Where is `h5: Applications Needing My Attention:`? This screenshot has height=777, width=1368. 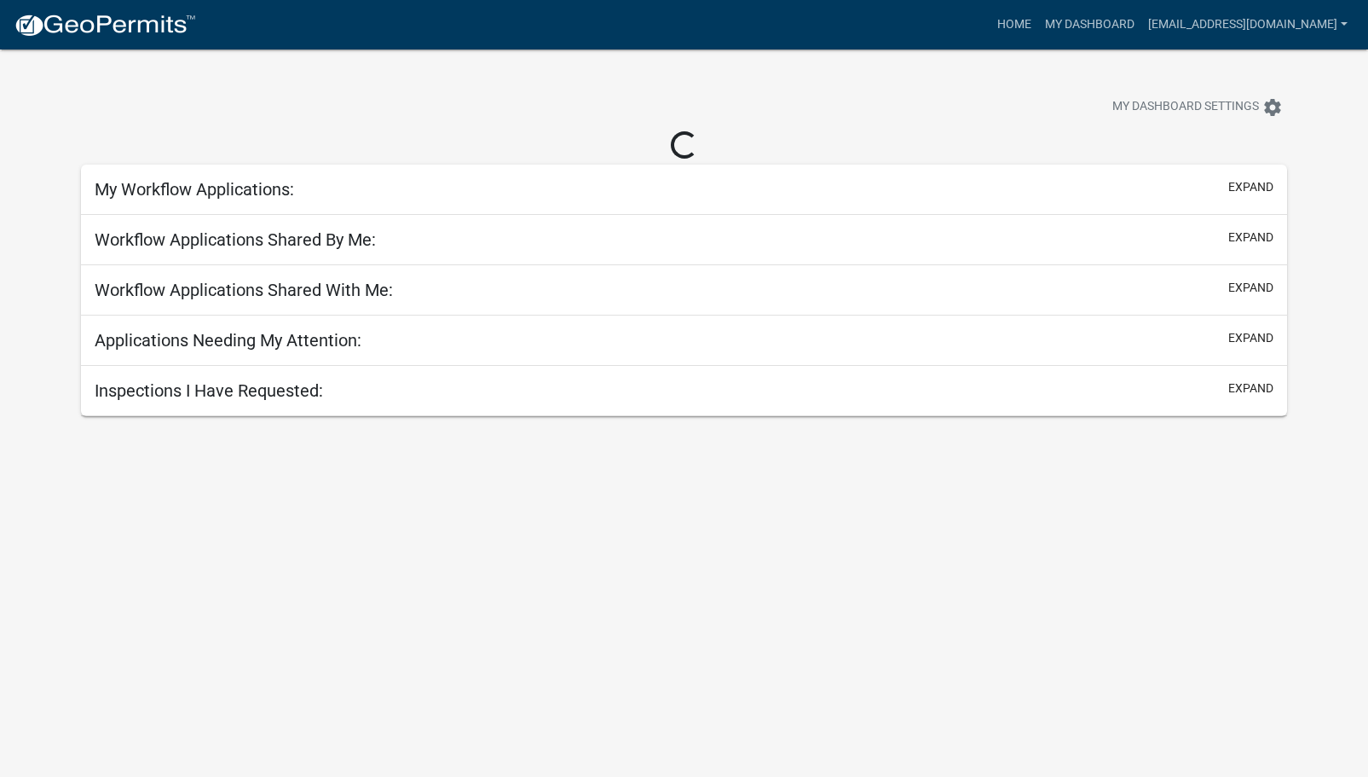 h5: Applications Needing My Attention: is located at coordinates (228, 340).